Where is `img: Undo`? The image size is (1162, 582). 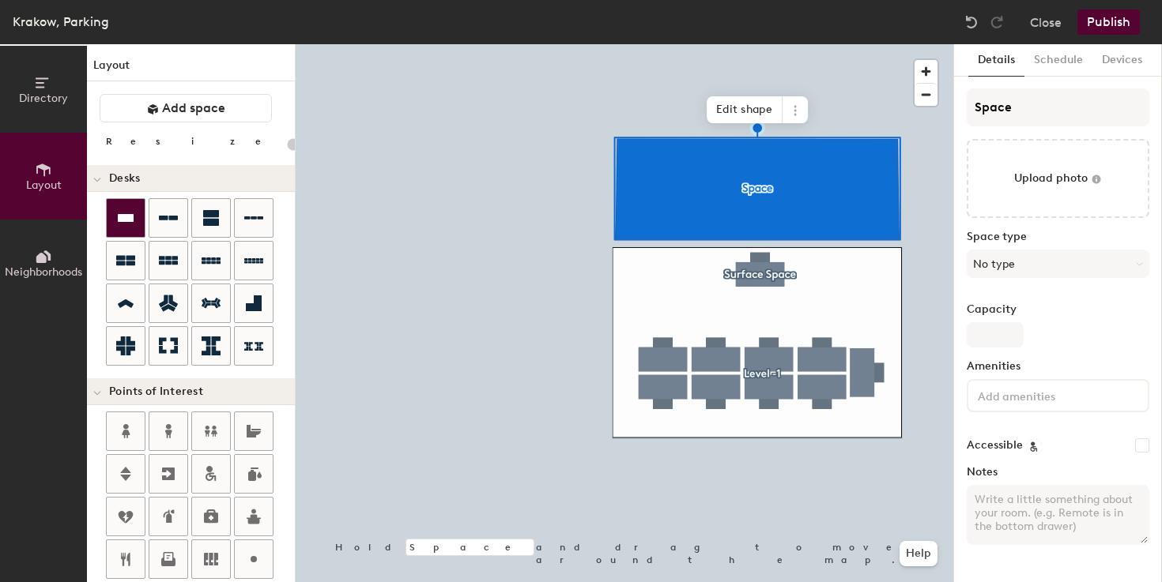 img: Undo is located at coordinates (971, 22).